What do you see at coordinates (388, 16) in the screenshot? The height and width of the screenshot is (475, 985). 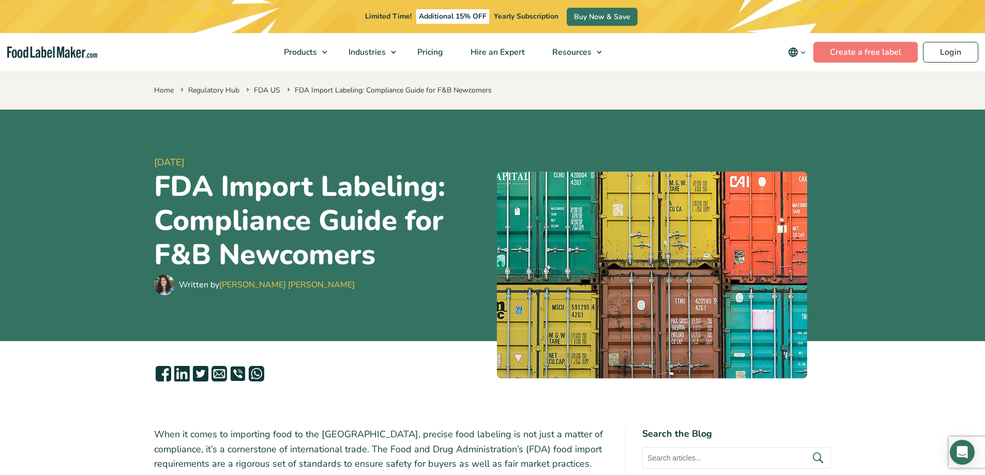 I see `span: Limited Time!` at bounding box center [388, 16].